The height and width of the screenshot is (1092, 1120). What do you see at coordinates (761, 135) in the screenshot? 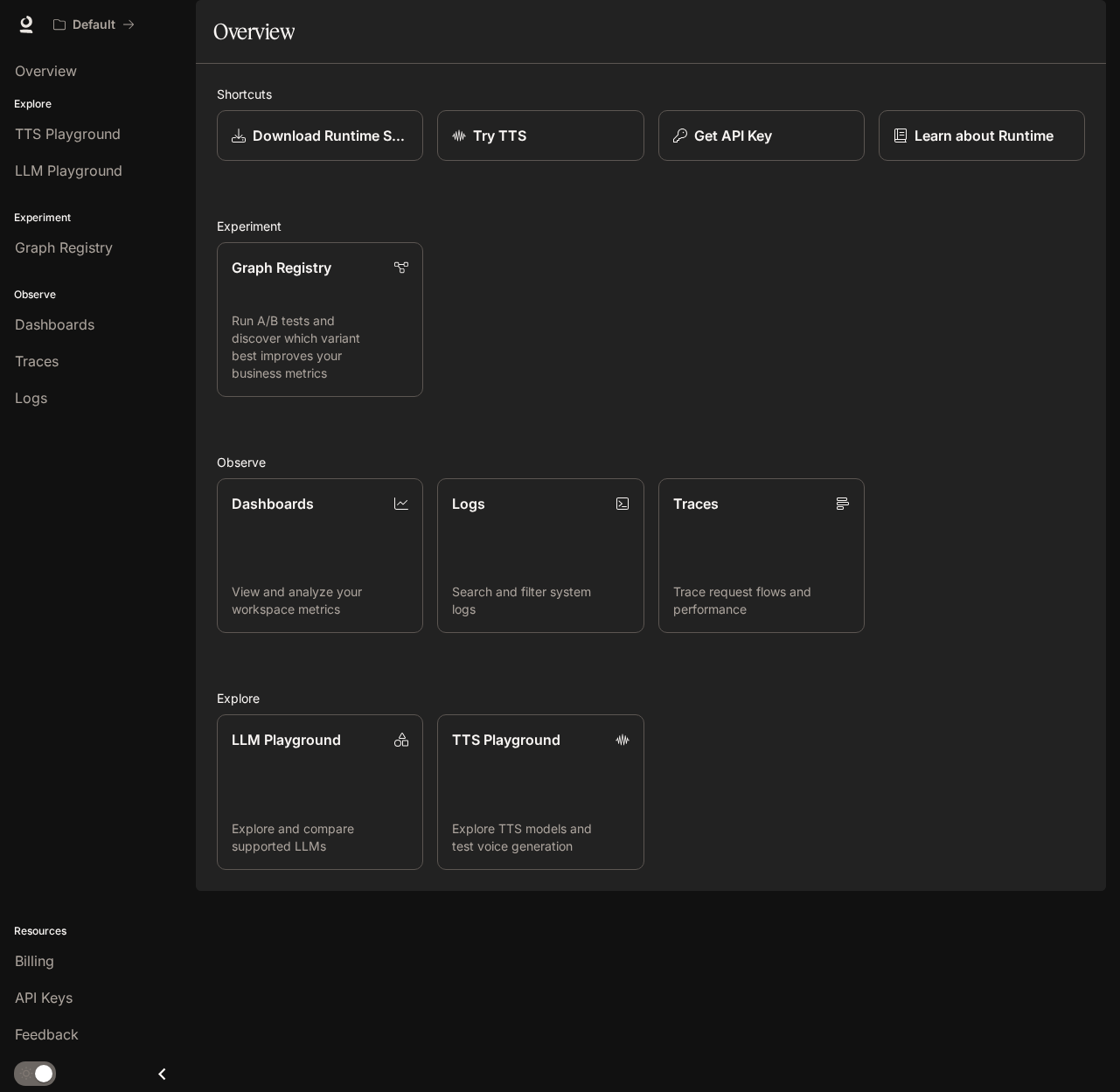
I see `button: Get API Key` at bounding box center [761, 135].